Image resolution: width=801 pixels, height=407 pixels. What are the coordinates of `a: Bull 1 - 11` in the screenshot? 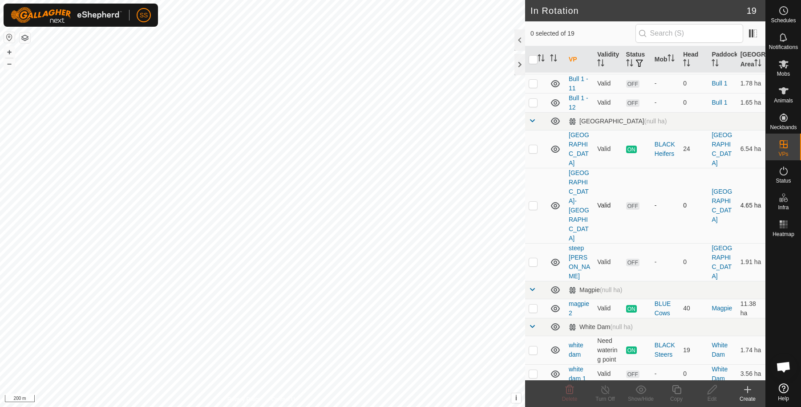 It's located at (578, 83).